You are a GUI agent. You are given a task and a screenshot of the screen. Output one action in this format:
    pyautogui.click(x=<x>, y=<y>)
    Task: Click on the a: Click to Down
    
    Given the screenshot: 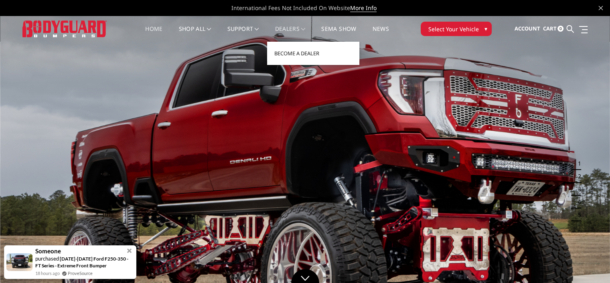 What is the action you would take?
    pyautogui.click(x=305, y=276)
    